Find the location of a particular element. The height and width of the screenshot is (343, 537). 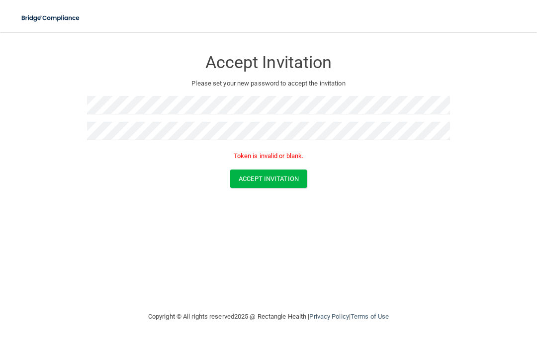

p: Please set your new password to accept the invitation is located at coordinates (268, 83).